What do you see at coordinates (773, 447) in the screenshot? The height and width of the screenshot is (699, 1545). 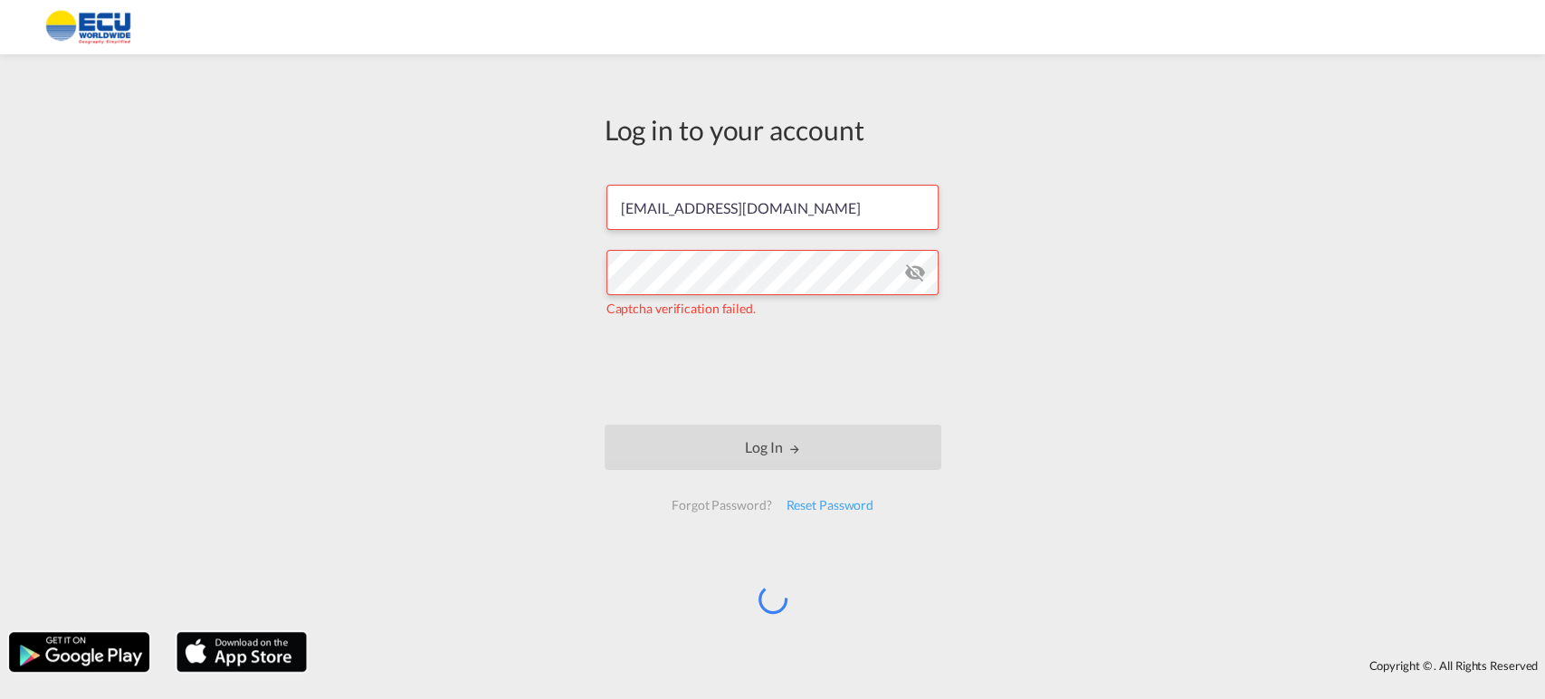 I see `button: LOGIN` at bounding box center [773, 447].